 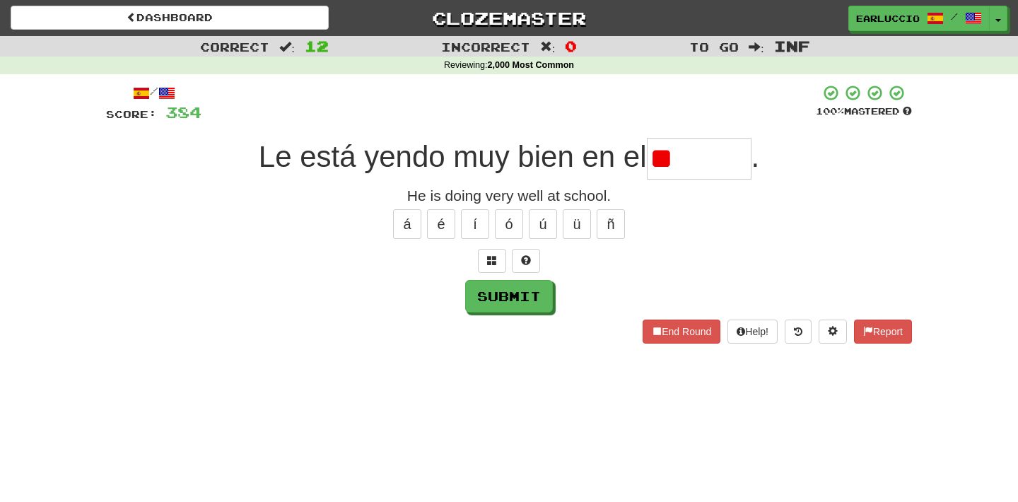 What do you see at coordinates (509, 18) in the screenshot?
I see `a: Clozemaster` at bounding box center [509, 18].